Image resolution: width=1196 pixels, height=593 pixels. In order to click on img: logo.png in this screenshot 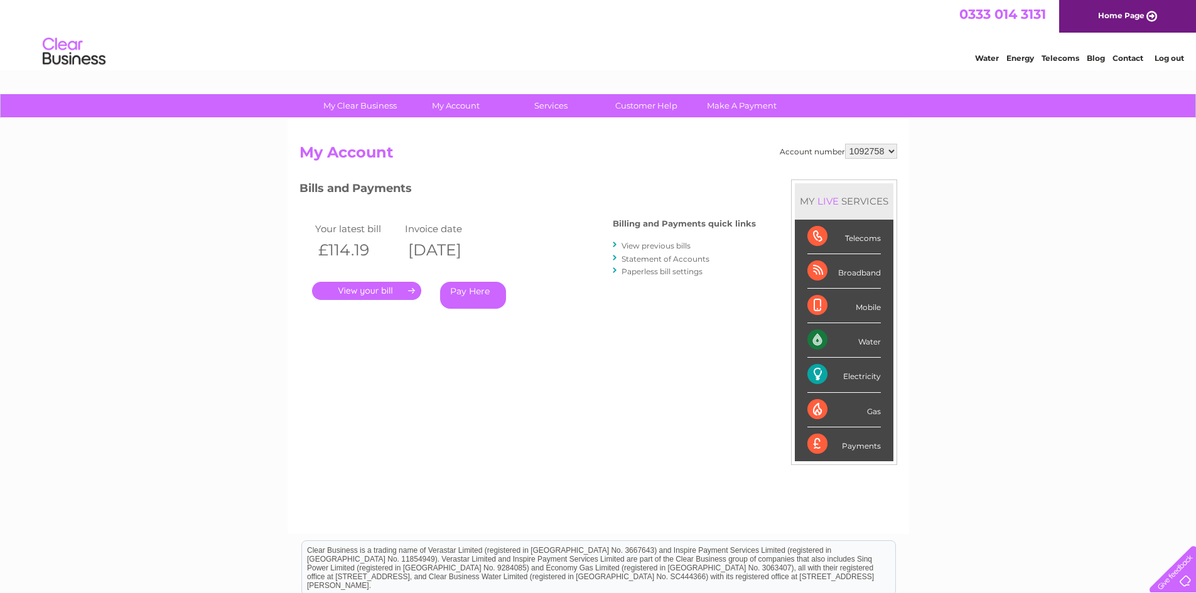, I will do `click(74, 51)`.